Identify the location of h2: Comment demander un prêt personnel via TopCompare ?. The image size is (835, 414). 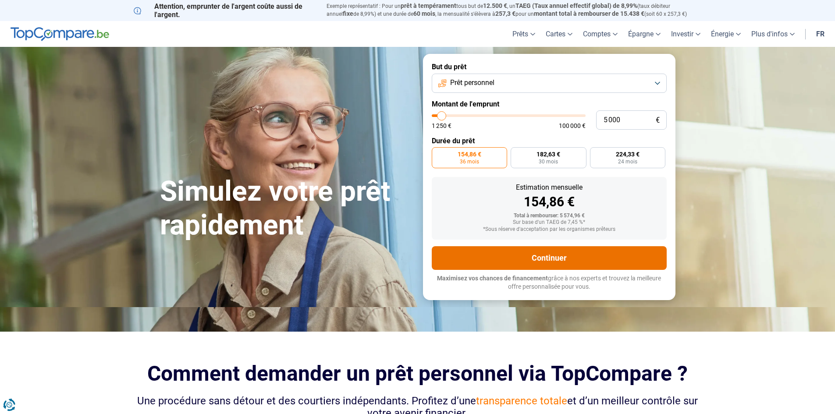
(418, 373).